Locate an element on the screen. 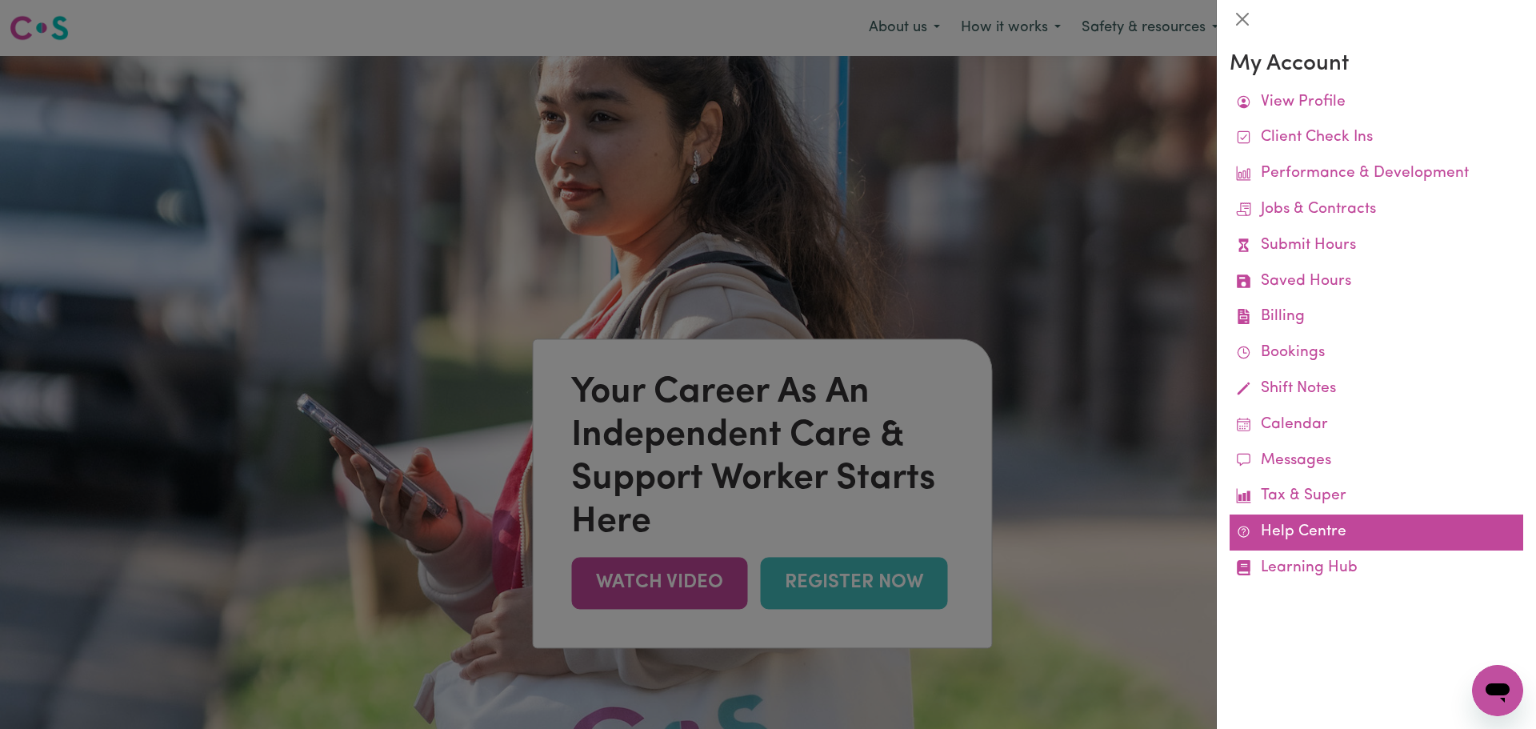 The image size is (1536, 729). a: Learning Hub is located at coordinates (1376, 568).